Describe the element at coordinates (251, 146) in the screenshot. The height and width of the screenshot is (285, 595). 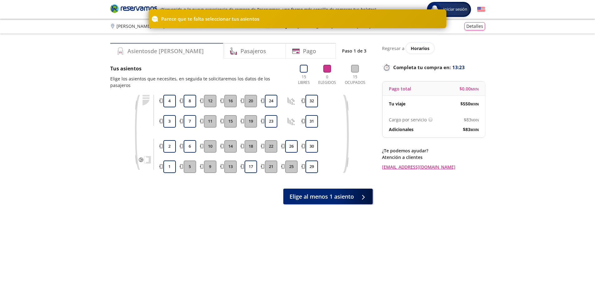
I see `button: 18` at that location.